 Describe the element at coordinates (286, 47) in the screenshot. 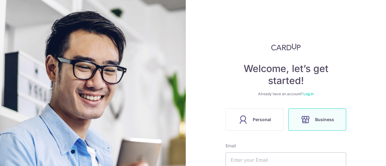

I see `img: CardUp Logo` at that location.